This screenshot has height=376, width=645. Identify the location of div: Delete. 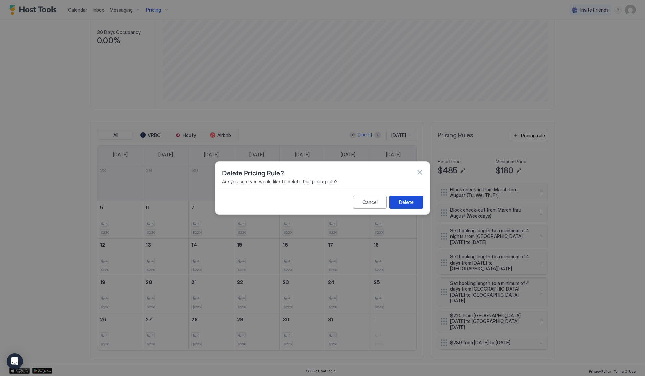
(406, 202).